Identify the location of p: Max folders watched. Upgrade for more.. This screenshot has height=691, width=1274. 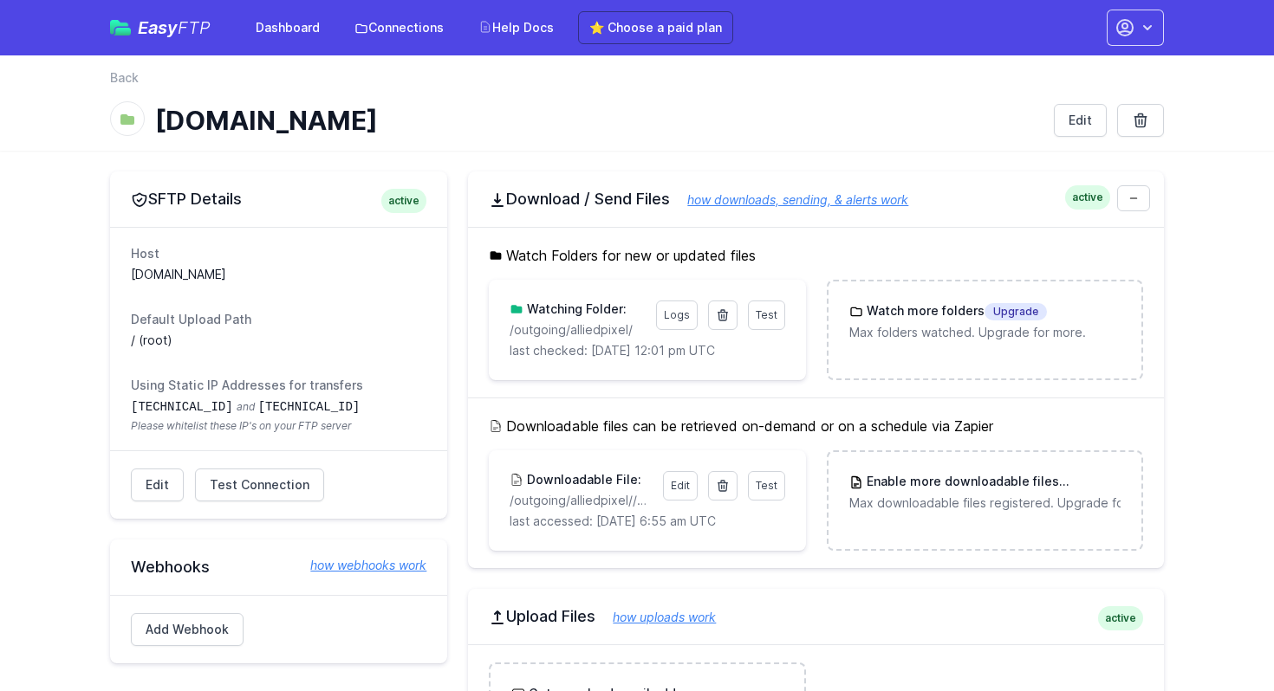
(984, 333).